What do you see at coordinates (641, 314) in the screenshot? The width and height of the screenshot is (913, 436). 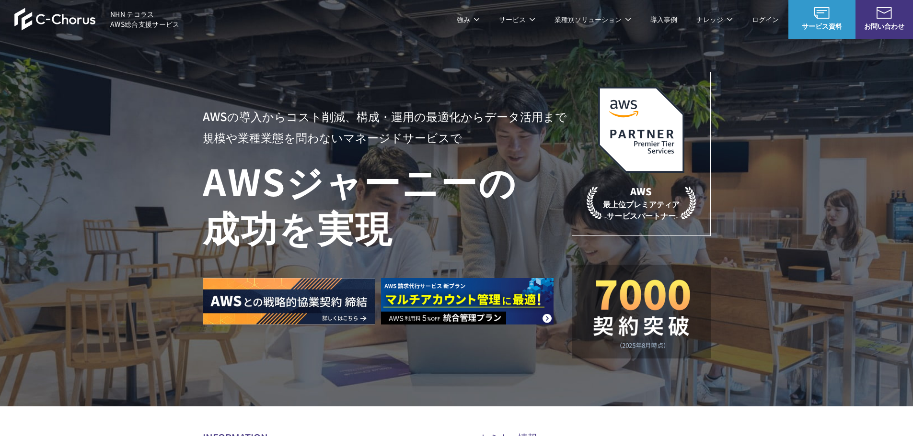 I see `img: 契約件数` at bounding box center [641, 314].